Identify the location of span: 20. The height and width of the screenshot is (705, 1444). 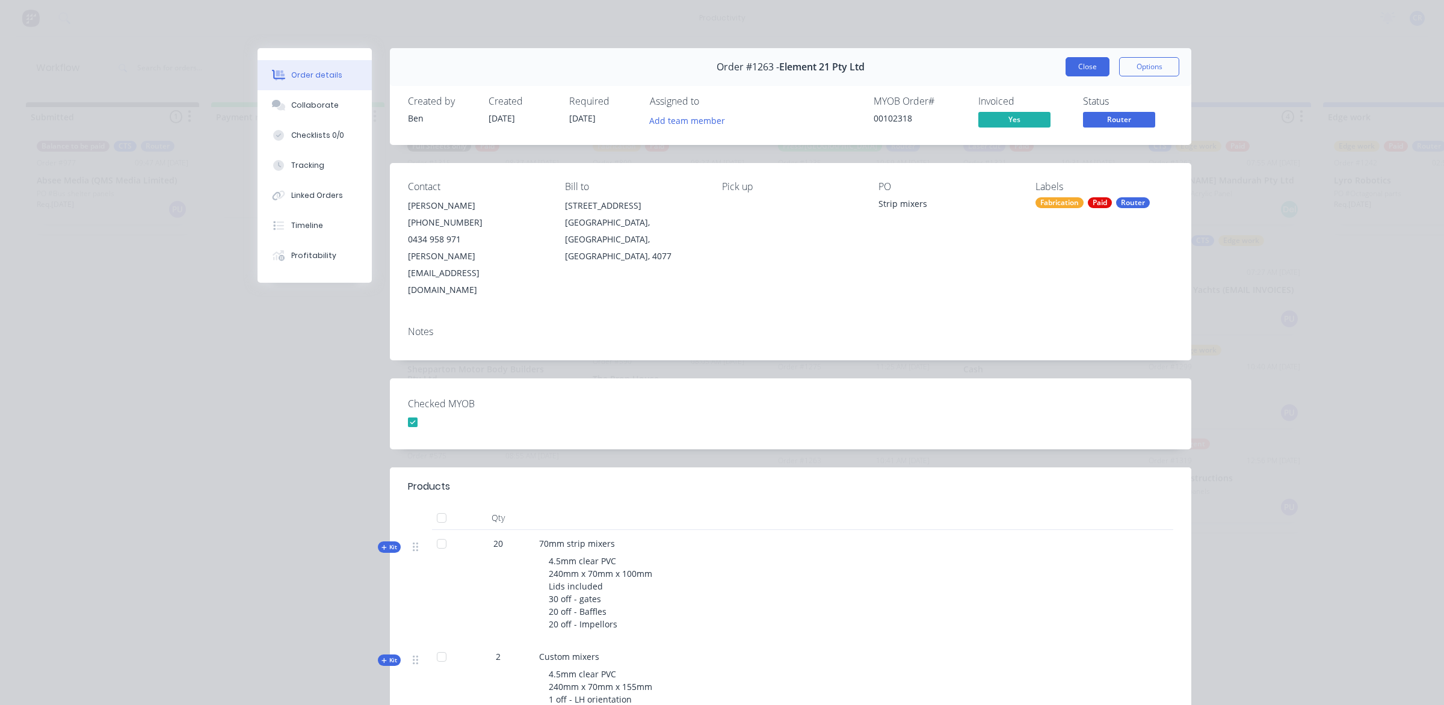
(498, 543).